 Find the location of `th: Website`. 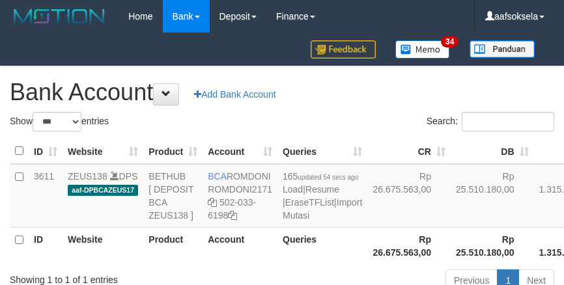

th: Website is located at coordinates (103, 245).